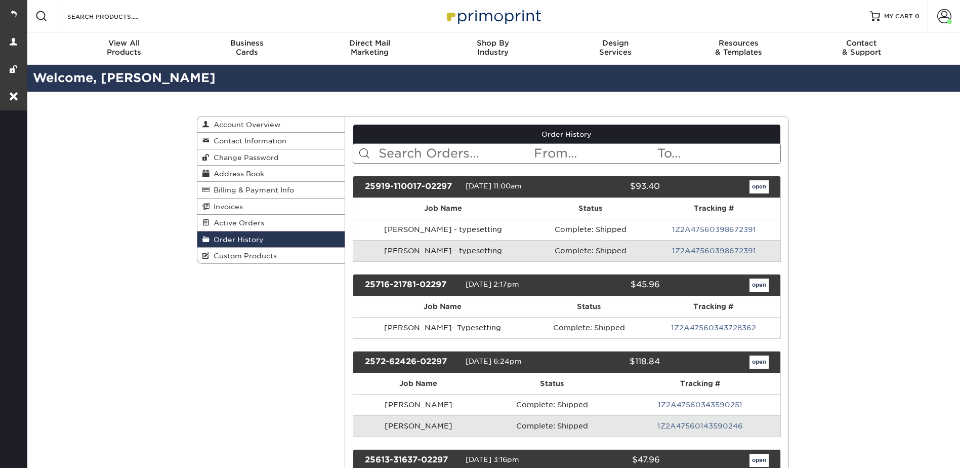  Describe the element at coordinates (700, 426) in the screenshot. I see `a: 1Z2A47560143590246` at that location.